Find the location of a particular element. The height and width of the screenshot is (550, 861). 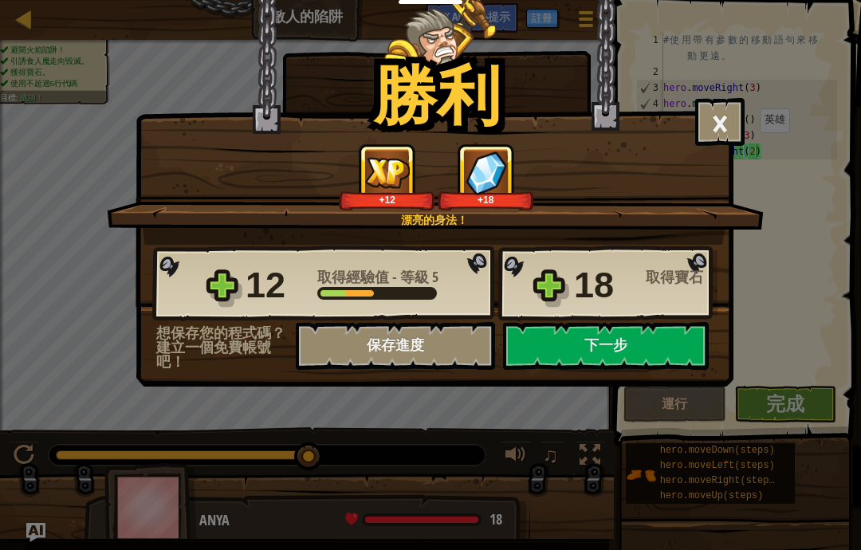

span: 取得經驗值 is located at coordinates (355, 277).